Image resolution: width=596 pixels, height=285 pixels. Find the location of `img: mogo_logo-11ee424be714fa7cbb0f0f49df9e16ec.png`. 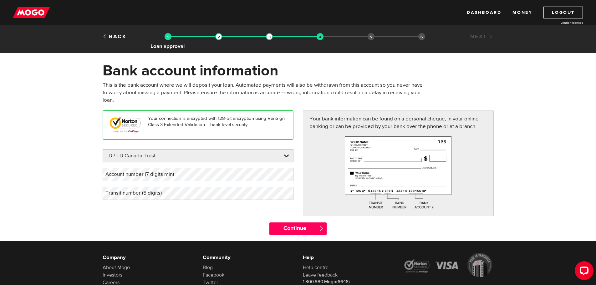

img: mogo_logo-11ee424be714fa7cbb0f0f49df9e16ec.png is located at coordinates (31, 13).